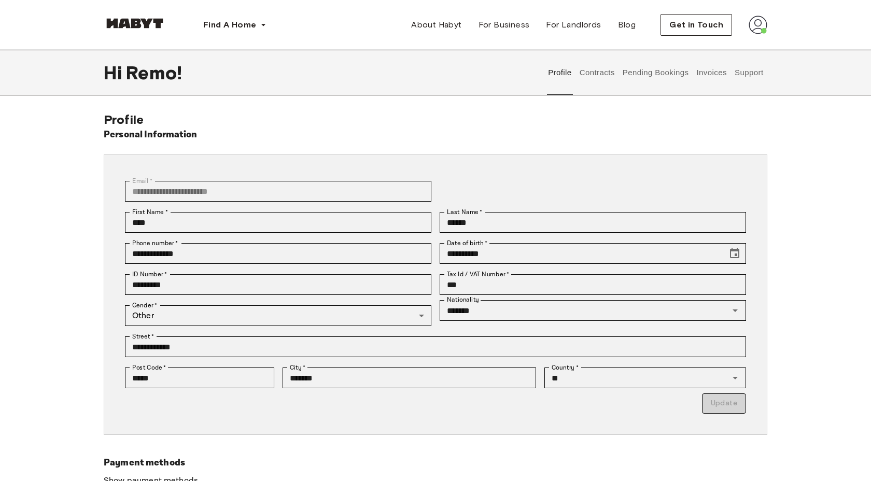  Describe the element at coordinates (436, 463) in the screenshot. I see `h6: Payment methods` at that location.